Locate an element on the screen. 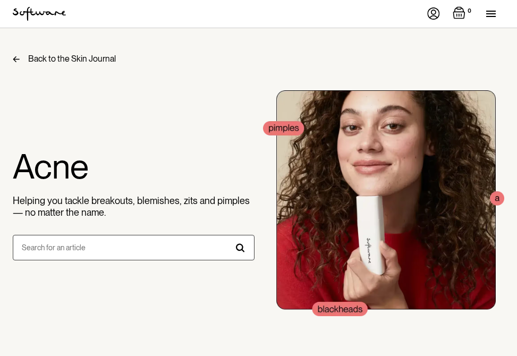 This screenshot has height=356, width=517. a: Open cart is located at coordinates (463, 14).